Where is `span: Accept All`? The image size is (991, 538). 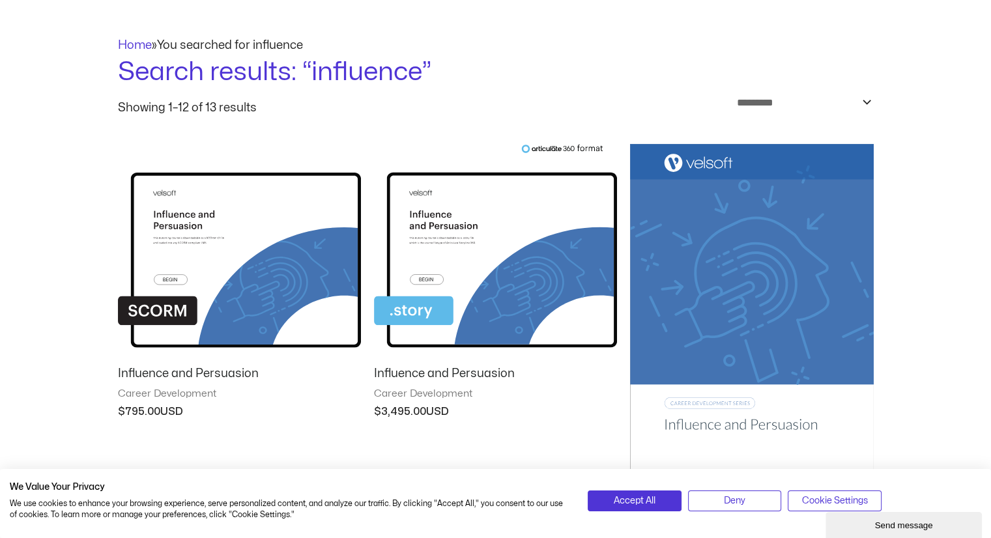
span: Accept All is located at coordinates (635, 501).